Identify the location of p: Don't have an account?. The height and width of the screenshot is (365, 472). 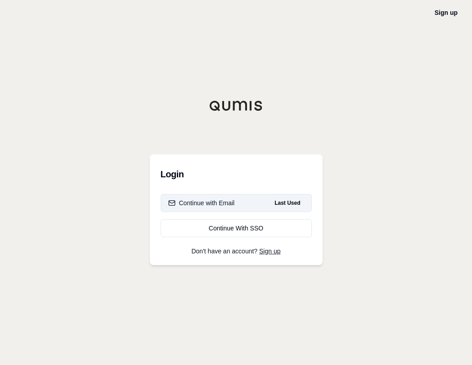
(236, 251).